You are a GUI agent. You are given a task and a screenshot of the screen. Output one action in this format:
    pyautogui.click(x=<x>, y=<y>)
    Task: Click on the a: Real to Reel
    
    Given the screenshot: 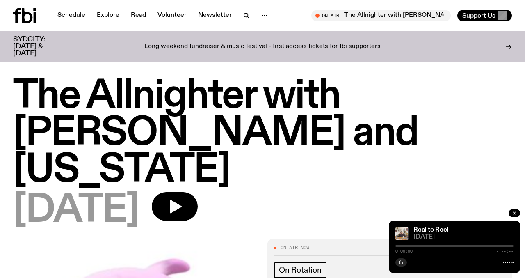 What is the action you would take?
    pyautogui.click(x=431, y=230)
    